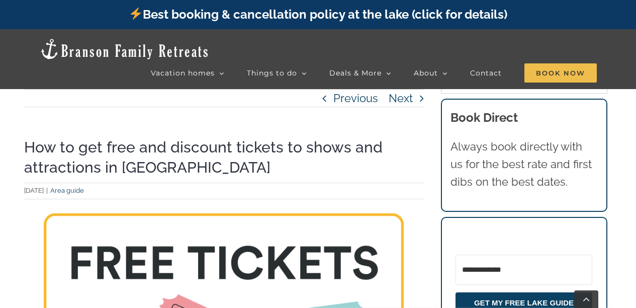 The width and height of the screenshot is (636, 308). What do you see at coordinates (524, 164) in the screenshot?
I see `p: Always book directly with us for the best rate and first dibs on the best dates.` at bounding box center [524, 164].